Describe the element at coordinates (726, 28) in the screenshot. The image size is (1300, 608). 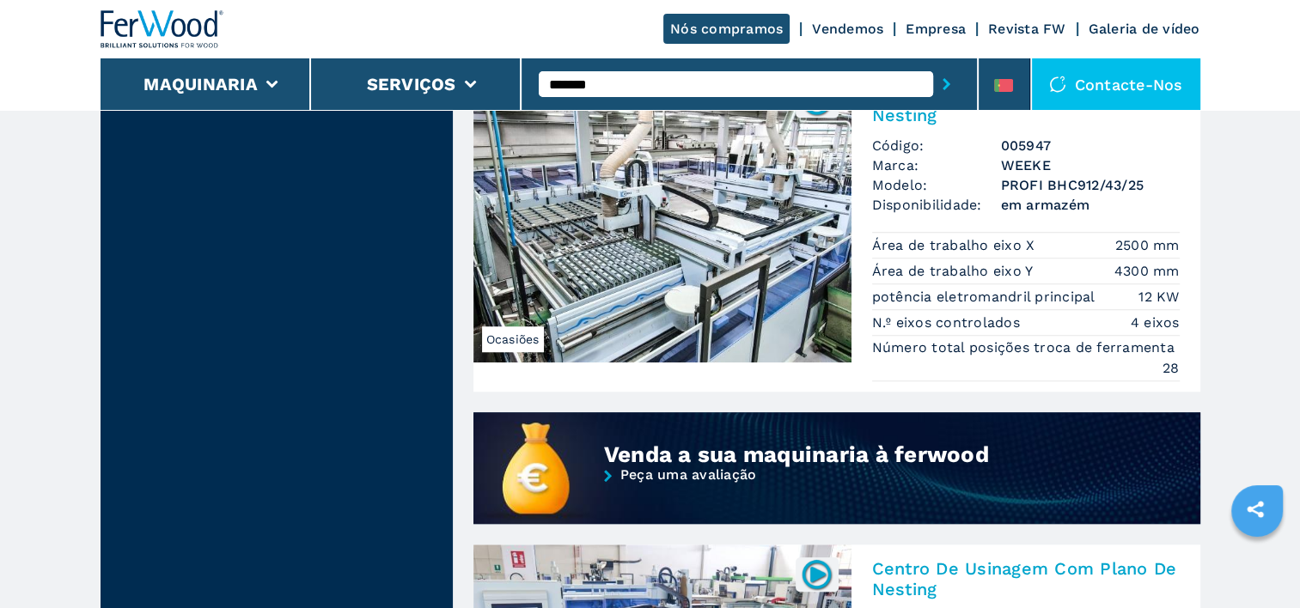
I see `a: Nós compramos` at that location.